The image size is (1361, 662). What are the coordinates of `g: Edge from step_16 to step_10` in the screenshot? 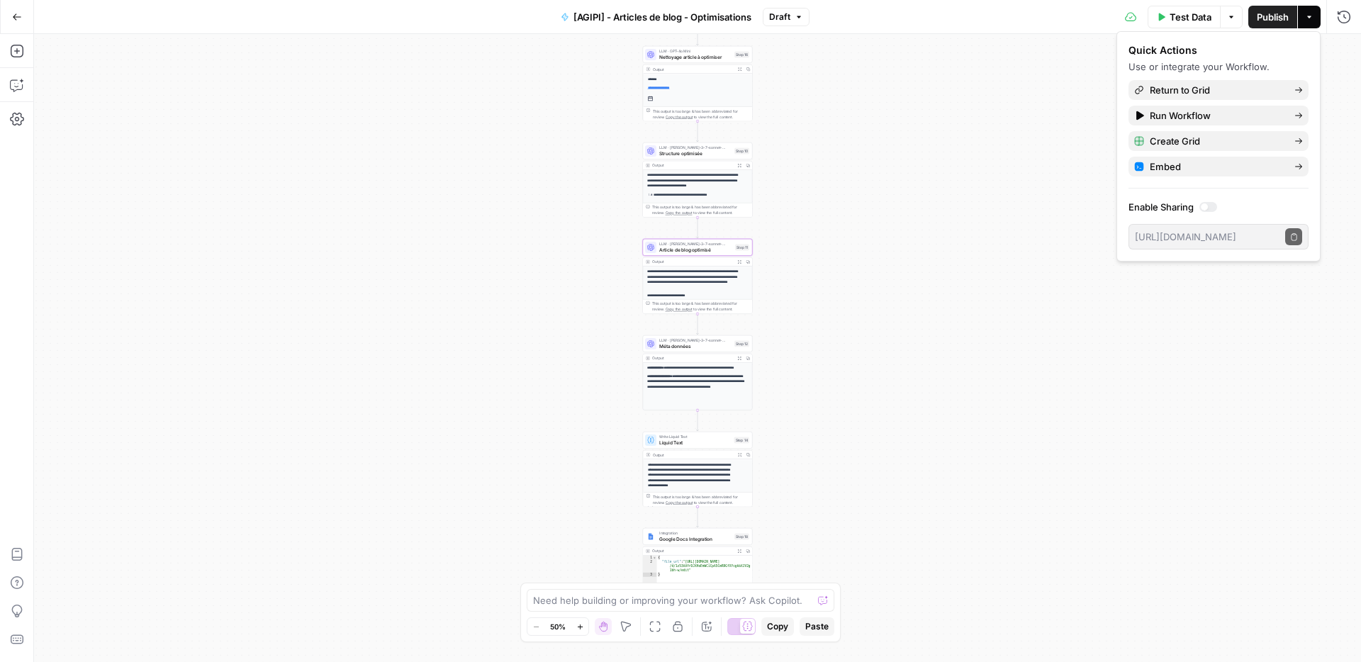 It's located at (697, 131).